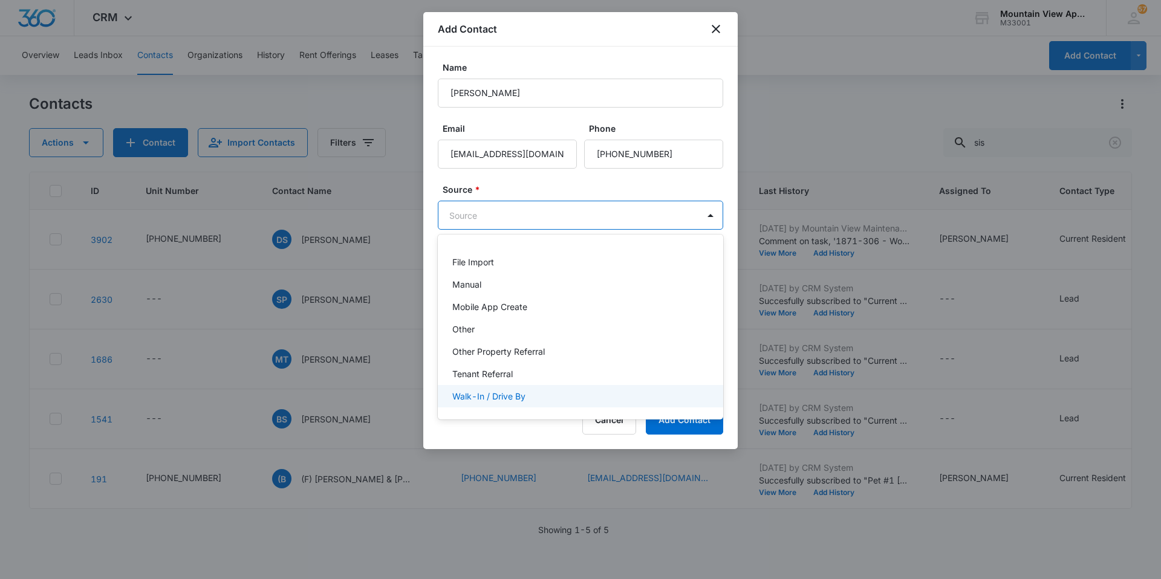 Image resolution: width=1161 pixels, height=579 pixels. Describe the element at coordinates (489, 396) in the screenshot. I see `p: Walk-In / Drive By` at that location.